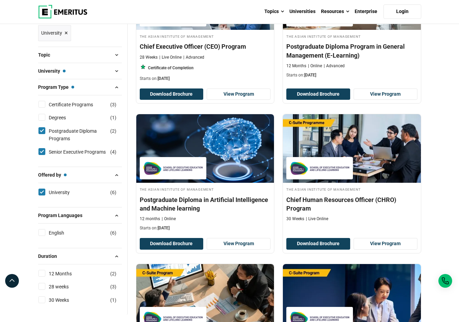  I want to click on a: 28 weeks, so click(66, 287).